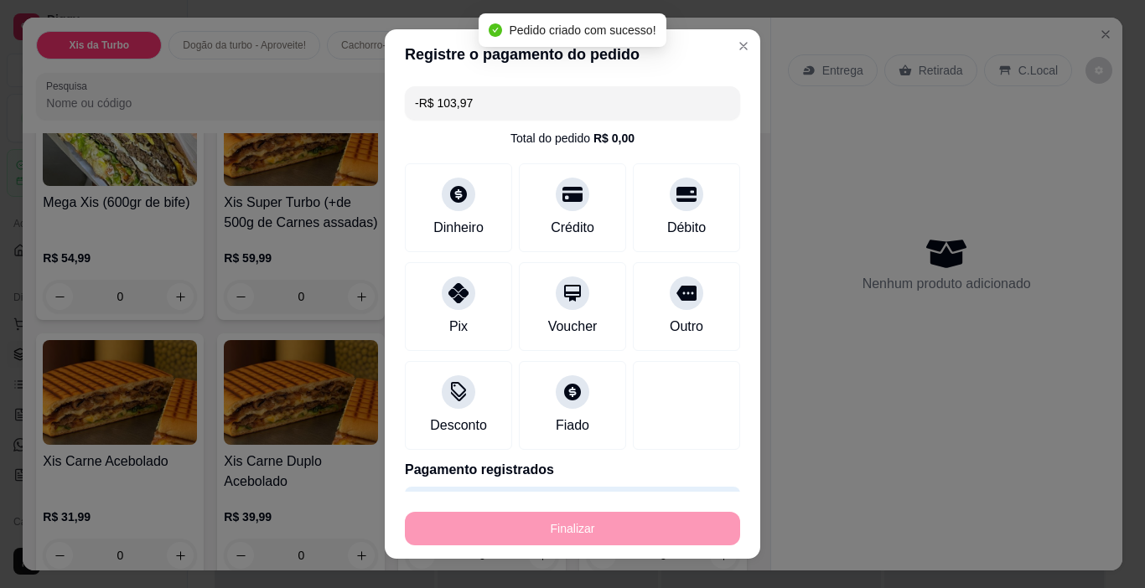 The width and height of the screenshot is (1145, 588). Describe the element at coordinates (458, 426) in the screenshot. I see `div: Desconto` at that location.